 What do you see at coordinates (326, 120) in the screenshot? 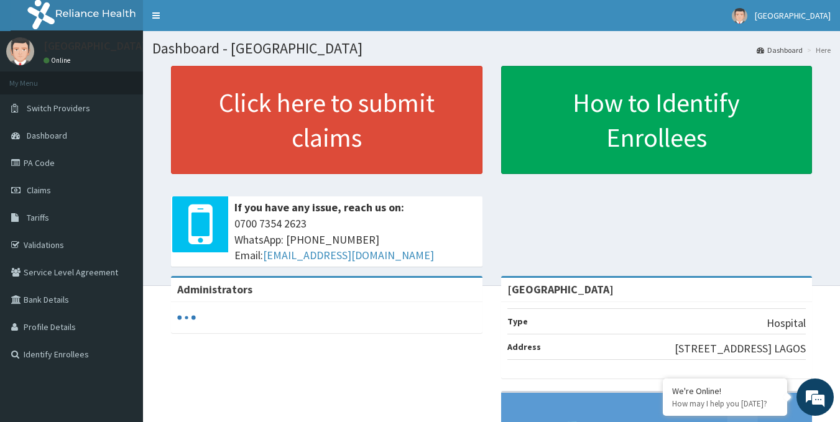
I see `a: Click here to submit claims` at bounding box center [326, 120].